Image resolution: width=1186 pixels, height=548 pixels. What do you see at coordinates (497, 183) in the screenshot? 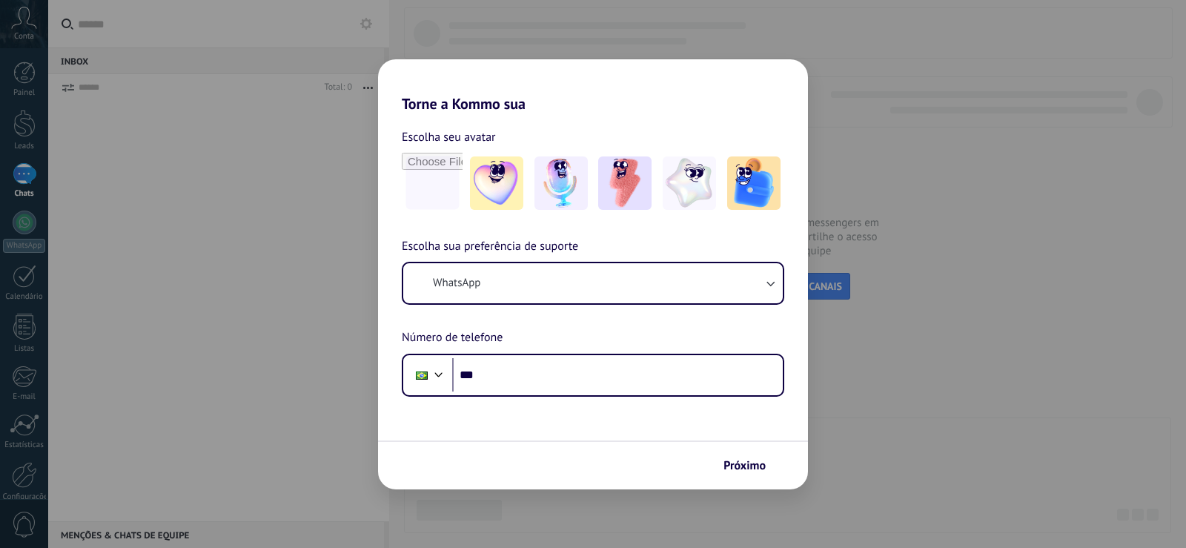
I see `img: -1.jpeg` at bounding box center [497, 183].